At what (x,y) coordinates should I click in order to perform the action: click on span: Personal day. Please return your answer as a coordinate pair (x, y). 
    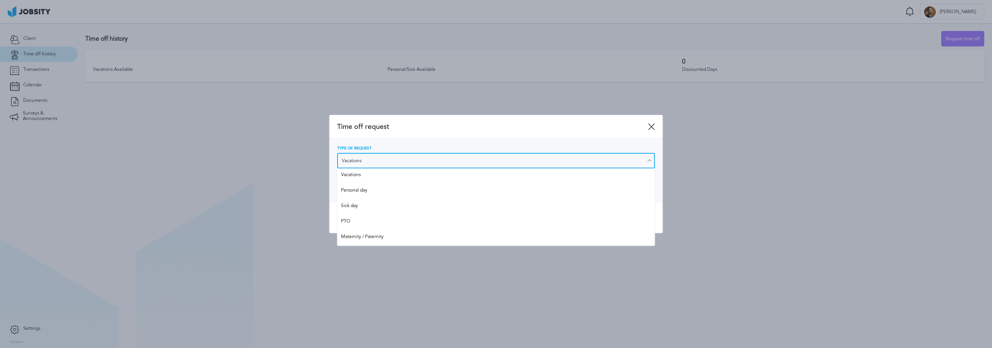
    Looking at the image, I should click on (496, 192).